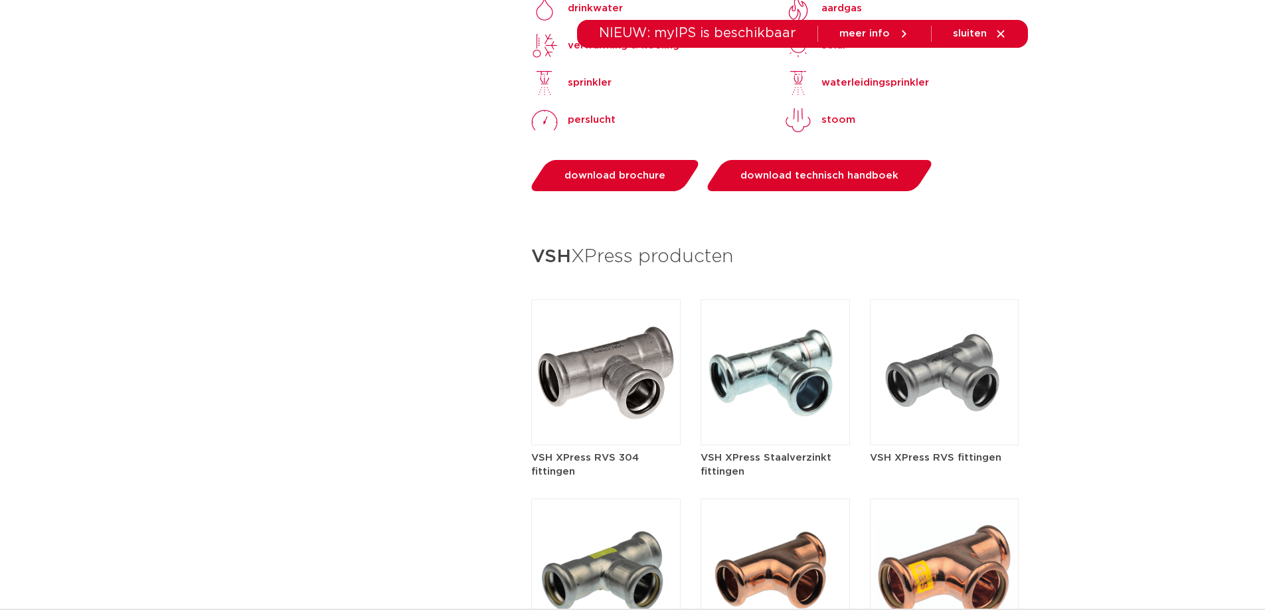  What do you see at coordinates (605, 465) in the screenshot?
I see `h5: VSH XPress RVS 304 fittingen` at bounding box center [605, 465].